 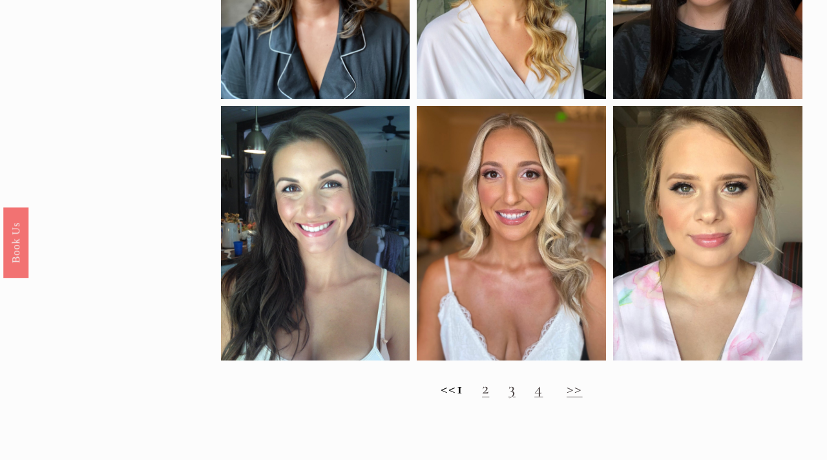 I want to click on a: 3, so click(x=512, y=388).